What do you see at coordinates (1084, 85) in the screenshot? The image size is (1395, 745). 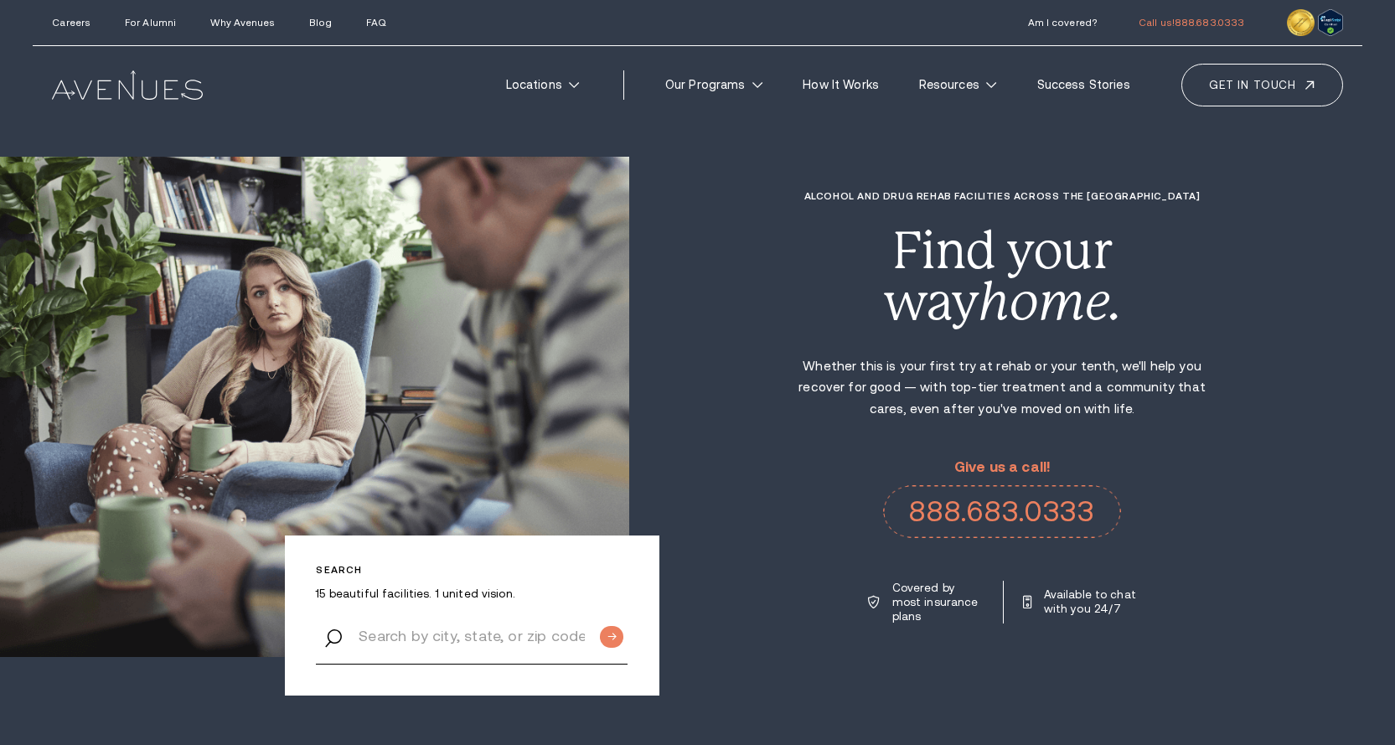 I see `a: Success Stories` at bounding box center [1084, 85].